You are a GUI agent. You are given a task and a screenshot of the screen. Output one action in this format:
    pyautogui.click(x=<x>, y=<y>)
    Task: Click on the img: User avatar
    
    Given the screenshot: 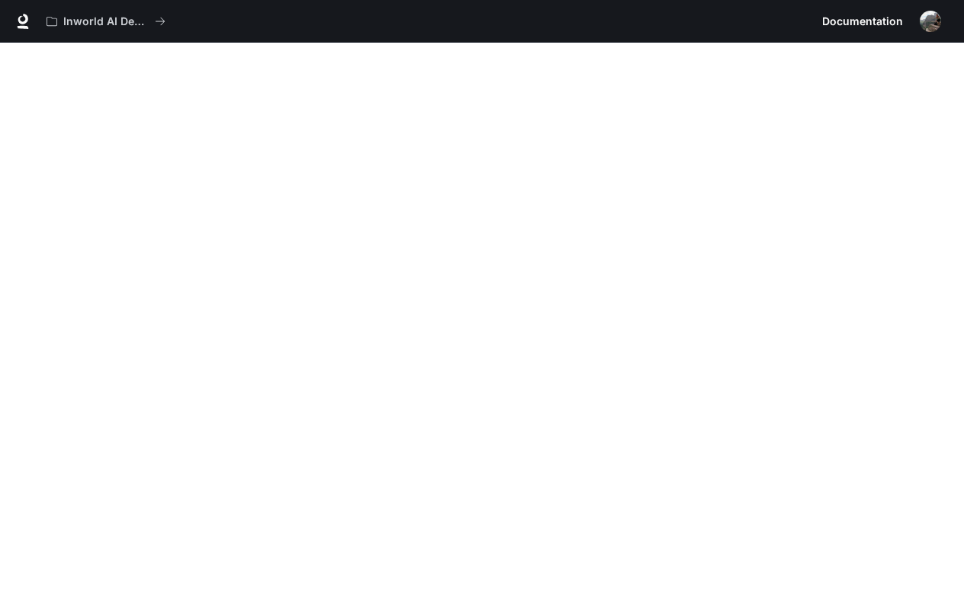 What is the action you would take?
    pyautogui.click(x=931, y=21)
    